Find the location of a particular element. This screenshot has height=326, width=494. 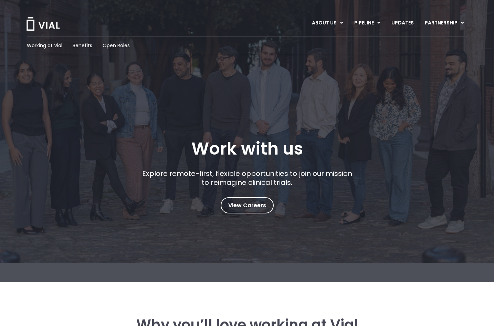

p: Explore remote-first, flexible opportunities to join our mission to reimagine clinical trials. is located at coordinates (247, 178).